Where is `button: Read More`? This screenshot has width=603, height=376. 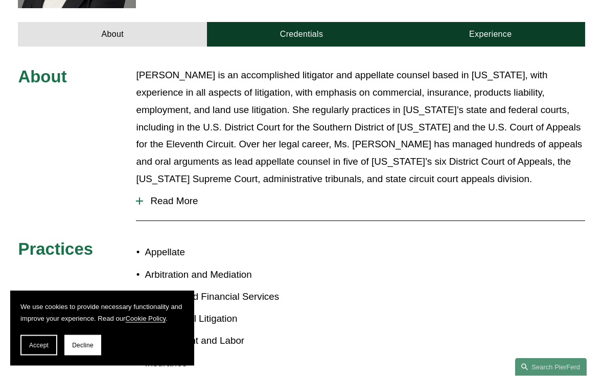
button: Read More is located at coordinates (360, 201).